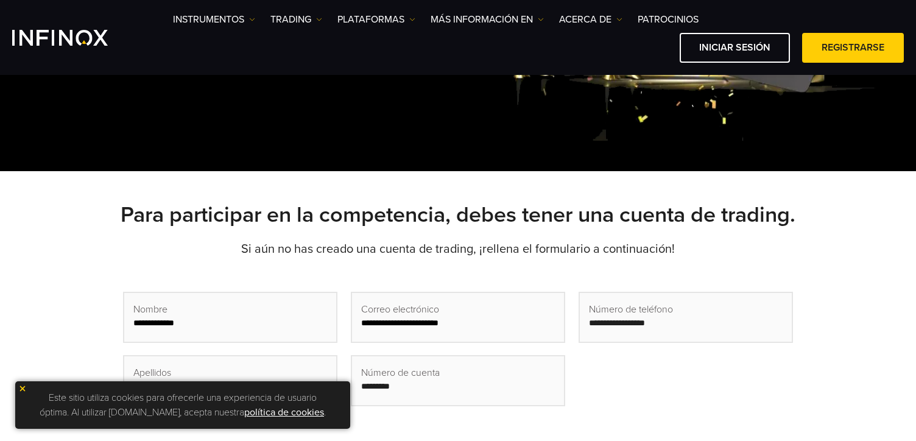 This screenshot has height=441, width=916. What do you see at coordinates (734, 47) in the screenshot?
I see `a: Iniciar sesión` at bounding box center [734, 47].